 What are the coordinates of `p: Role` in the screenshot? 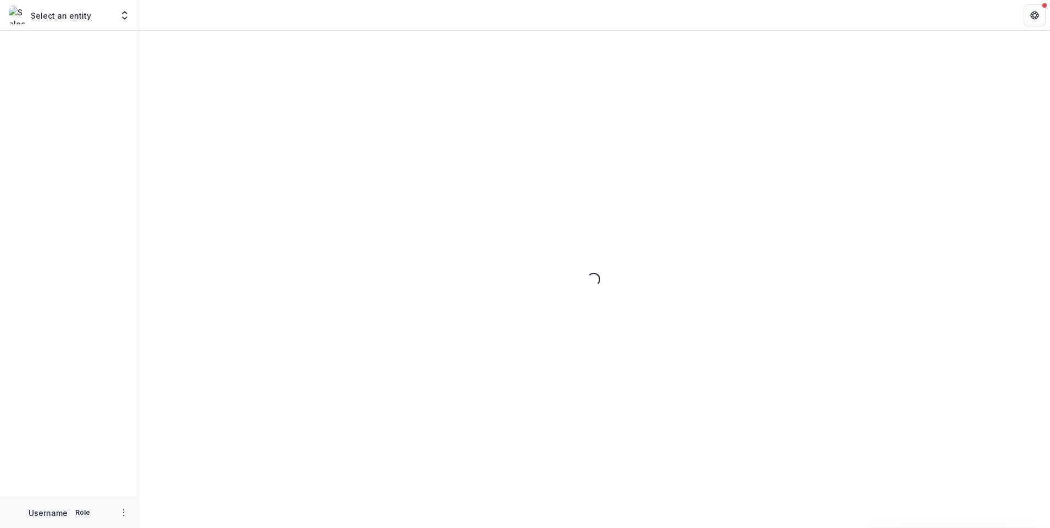 It's located at (82, 513).